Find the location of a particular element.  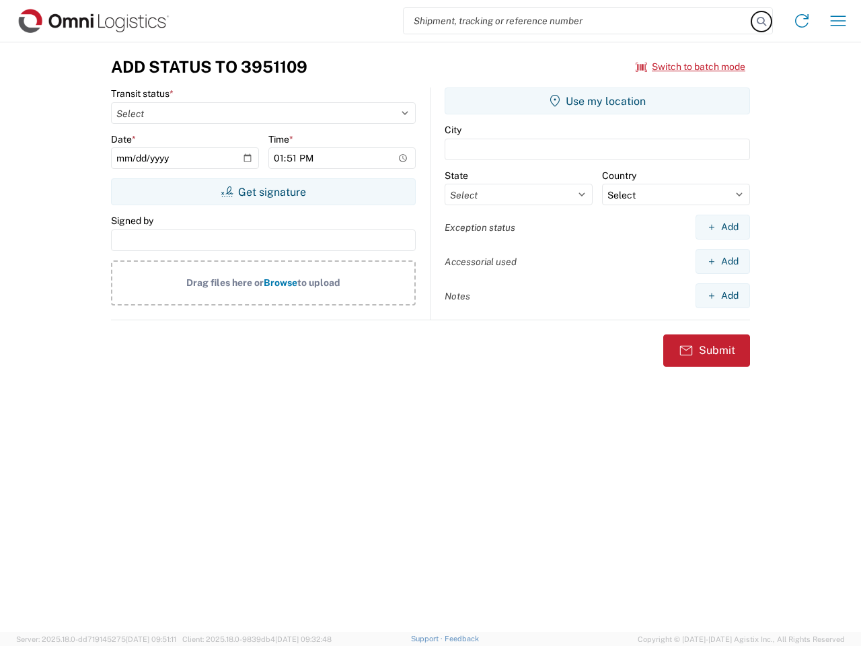

label: State is located at coordinates (456, 176).